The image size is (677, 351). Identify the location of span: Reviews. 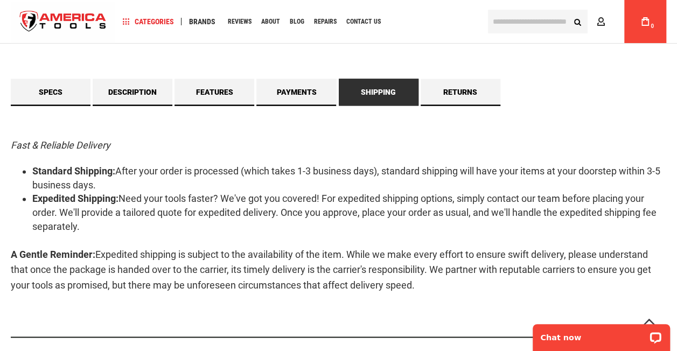
(240, 22).